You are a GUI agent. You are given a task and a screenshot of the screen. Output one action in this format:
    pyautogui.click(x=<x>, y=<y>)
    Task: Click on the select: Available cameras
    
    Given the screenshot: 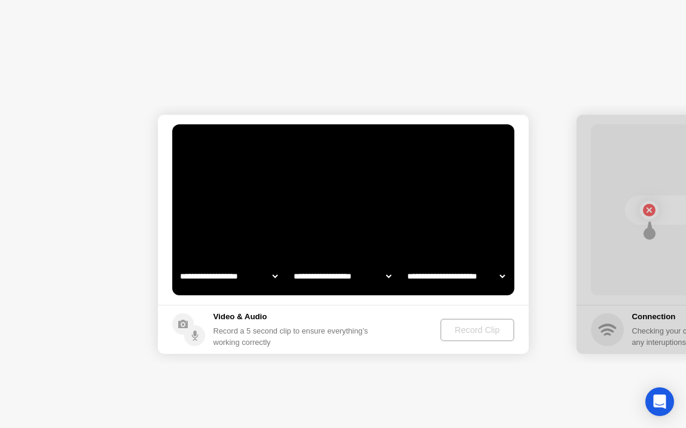 What is the action you would take?
    pyautogui.click(x=228, y=276)
    